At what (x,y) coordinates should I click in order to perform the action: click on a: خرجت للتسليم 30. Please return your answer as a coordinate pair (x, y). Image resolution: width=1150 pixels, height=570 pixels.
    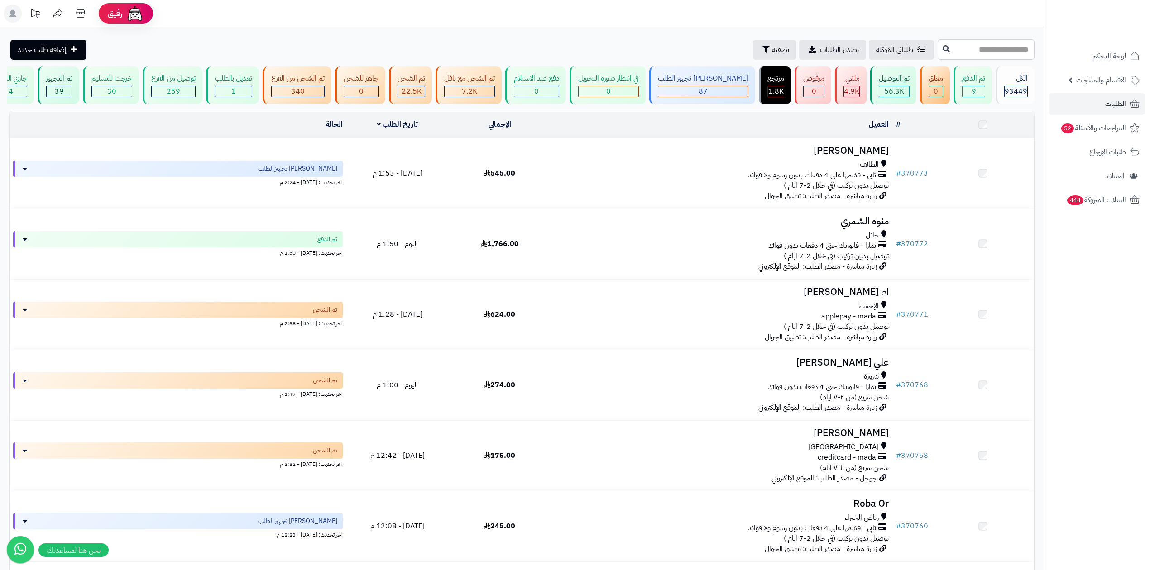
    Looking at the image, I should click on (111, 85).